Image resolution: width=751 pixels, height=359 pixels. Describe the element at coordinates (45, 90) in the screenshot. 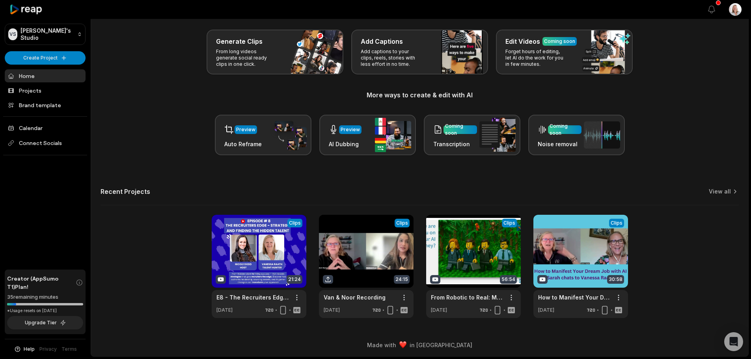

I see `a: Projects` at that location.